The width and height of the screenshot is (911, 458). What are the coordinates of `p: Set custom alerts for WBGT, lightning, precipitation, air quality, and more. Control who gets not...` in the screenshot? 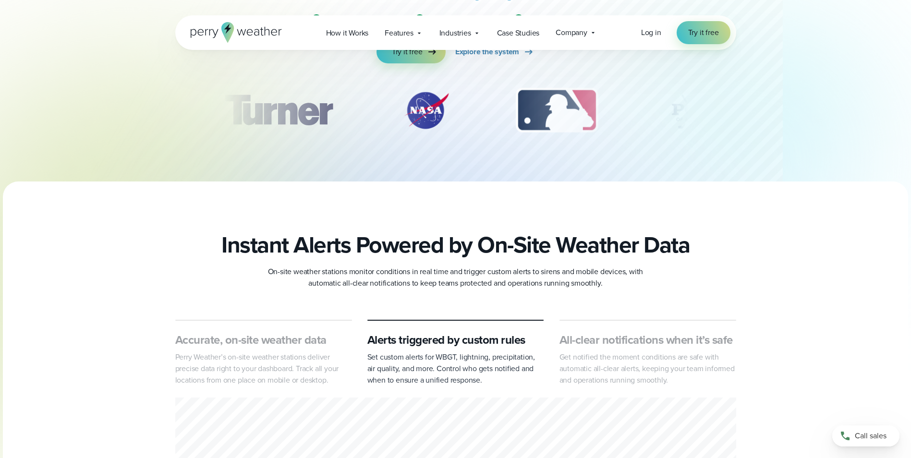 It's located at (456, 369).